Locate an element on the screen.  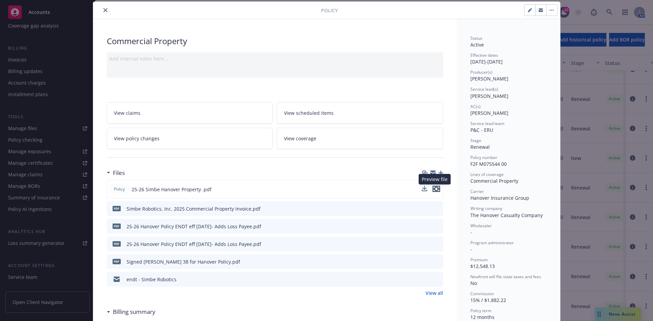
span: View scheduled items is located at coordinates (309, 113).